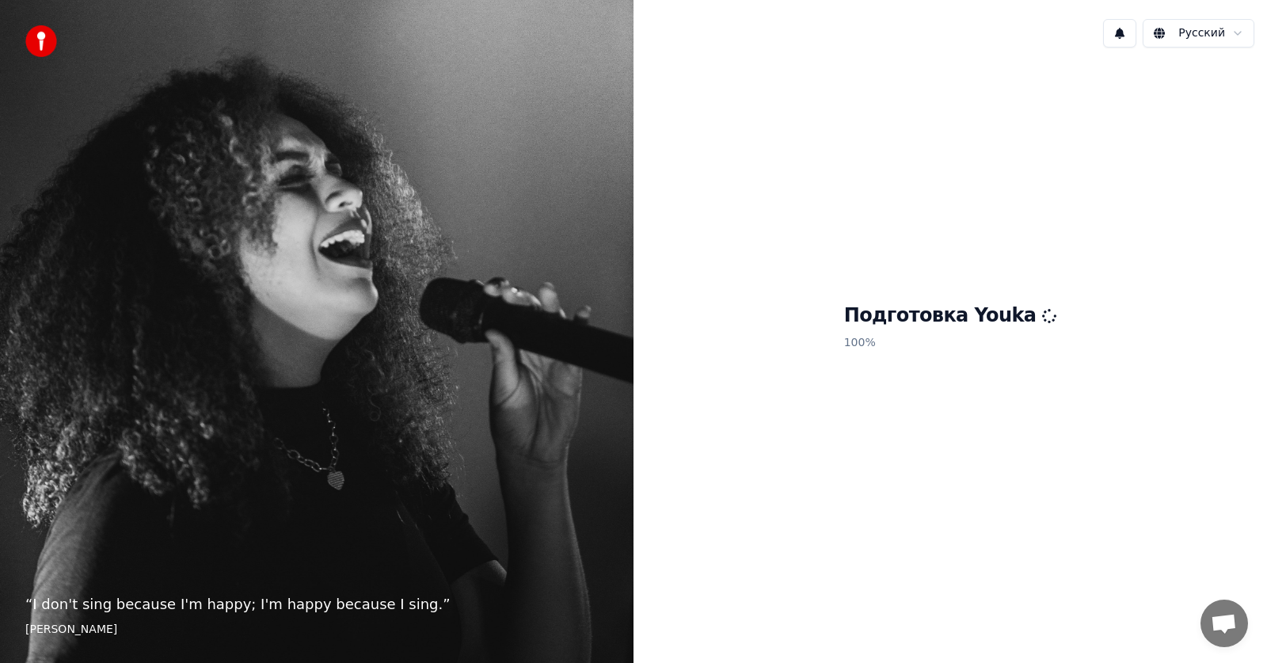 Image resolution: width=1267 pixels, height=663 pixels. I want to click on img: youka, so click(41, 41).